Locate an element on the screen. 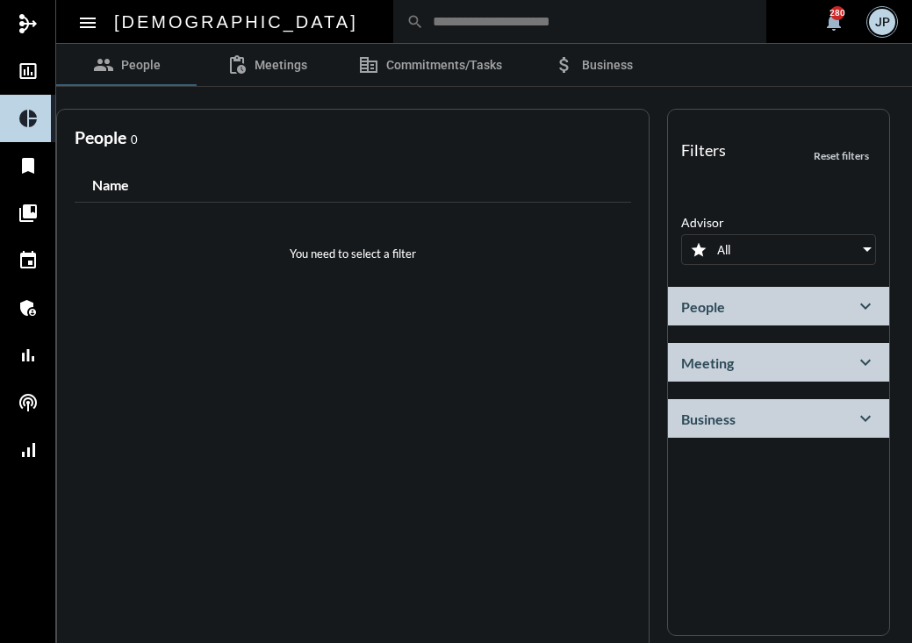  mat-icon: notifications is located at coordinates (834, 22).